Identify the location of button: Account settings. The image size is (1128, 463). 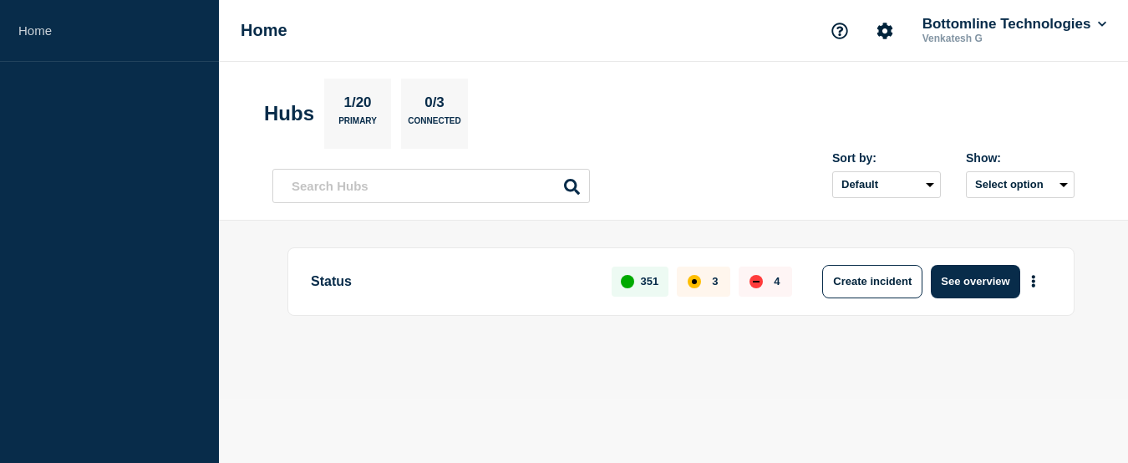
(885, 31).